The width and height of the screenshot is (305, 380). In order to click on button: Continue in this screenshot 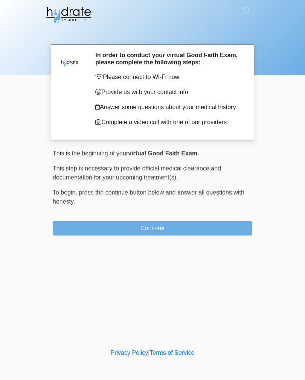, I will do `click(152, 228)`.